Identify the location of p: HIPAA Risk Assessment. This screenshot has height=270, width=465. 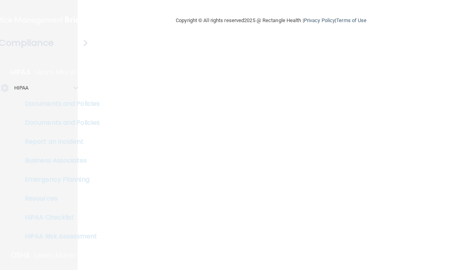
(59, 236).